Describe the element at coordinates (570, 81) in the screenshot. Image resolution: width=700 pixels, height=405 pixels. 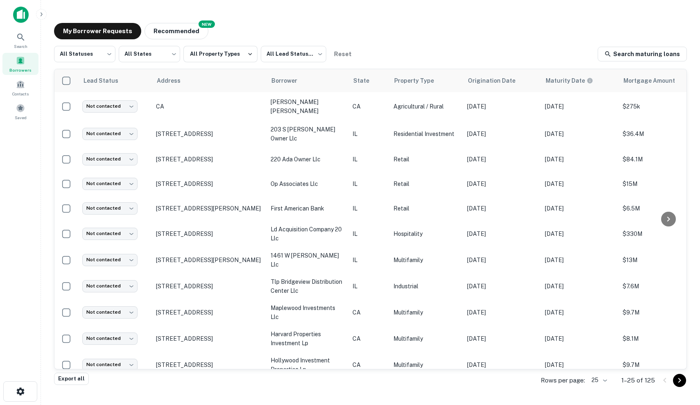
I see `div: Maturity dates displayed may be estimated. Please contact the lender for the most accurate maturi...` at that location.